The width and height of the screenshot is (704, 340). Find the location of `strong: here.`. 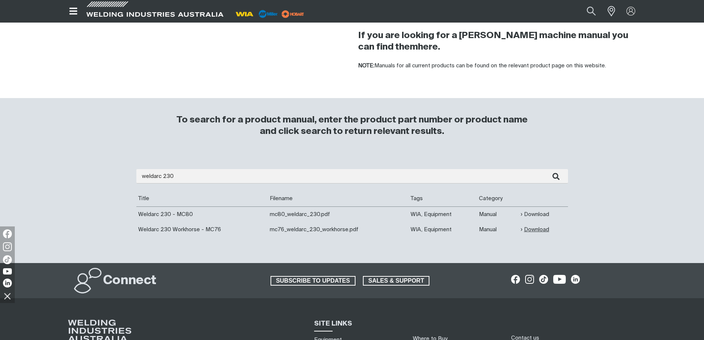

strong: here. is located at coordinates (429, 47).